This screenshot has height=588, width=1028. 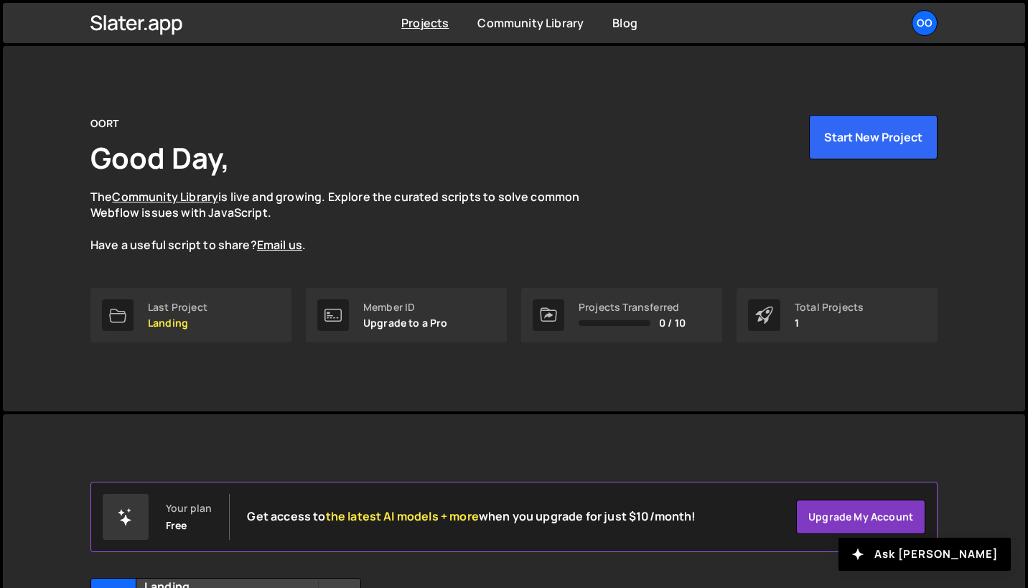 I want to click on h2: Get access to when you upgrade for just $10/month!, so click(x=471, y=516).